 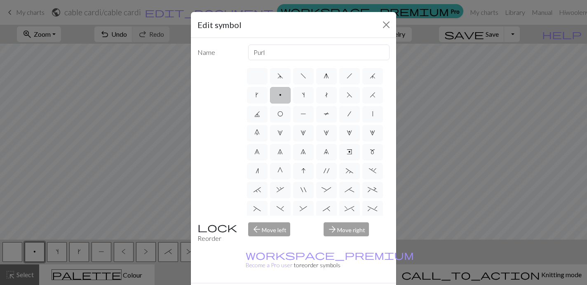 What do you see at coordinates (326, 95) in the screenshot?
I see `span: t` at bounding box center [326, 95].